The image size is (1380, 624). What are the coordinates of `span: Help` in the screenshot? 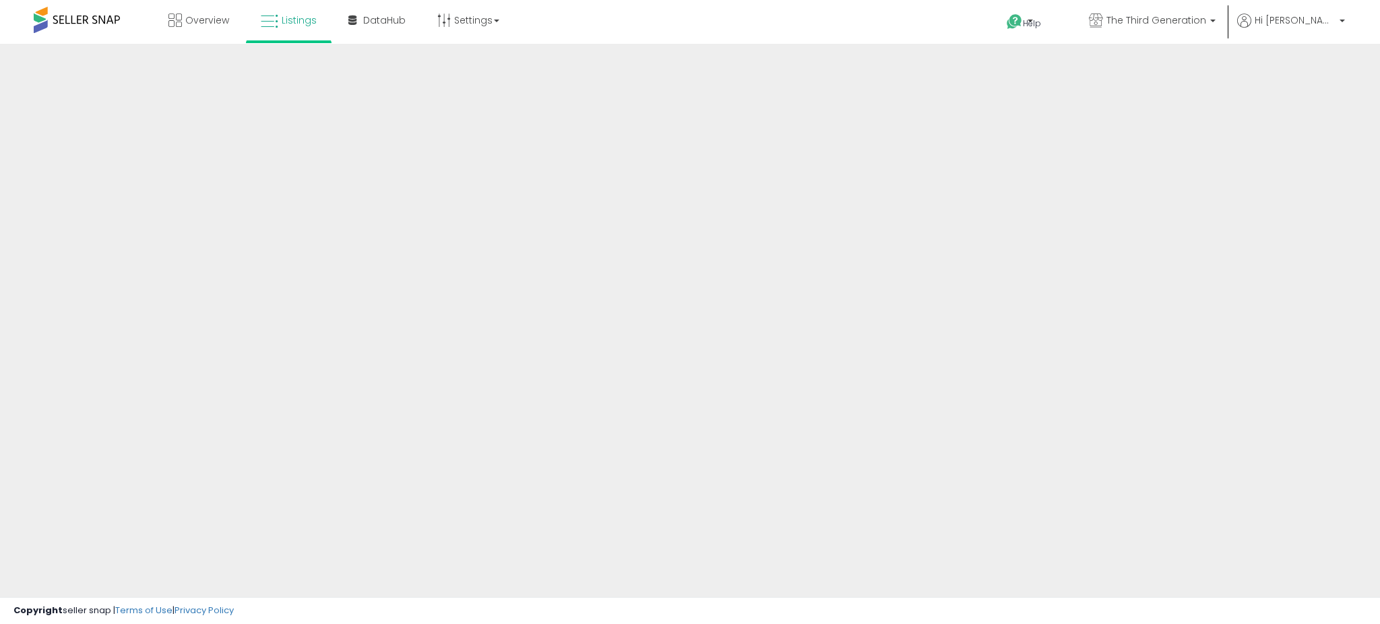 It's located at (1032, 23).